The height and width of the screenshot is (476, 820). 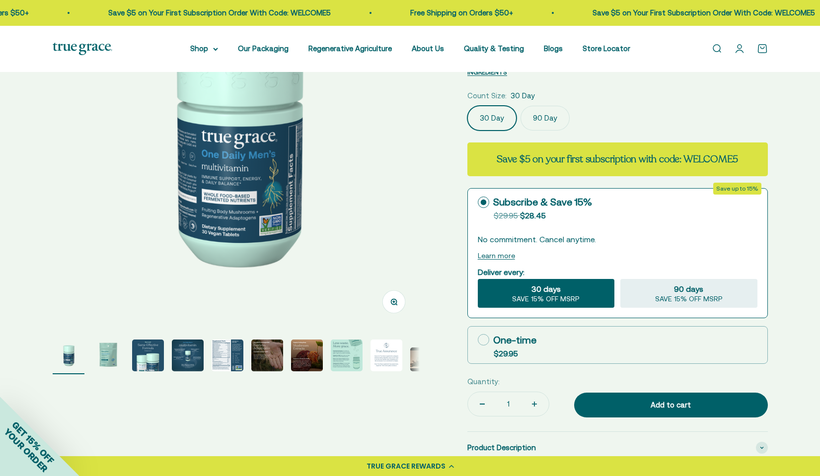 What do you see at coordinates (617, 159) in the screenshot?
I see `strong: Save $5 on your first subscription with code: WELCOME5` at bounding box center [617, 159].